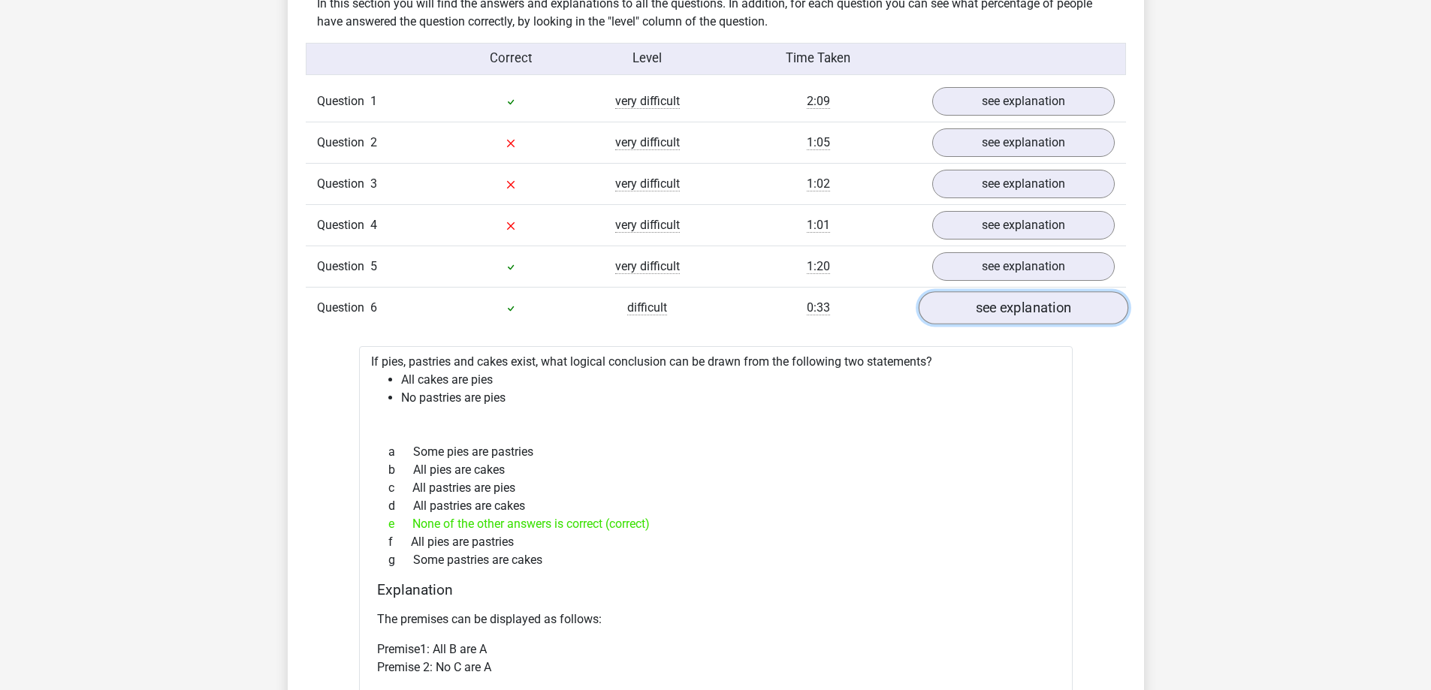 This screenshot has width=1431, height=690. What do you see at coordinates (716, 659) in the screenshot?
I see `p: Premise1: All B are A Premise 2: No C are A` at bounding box center [716, 659].